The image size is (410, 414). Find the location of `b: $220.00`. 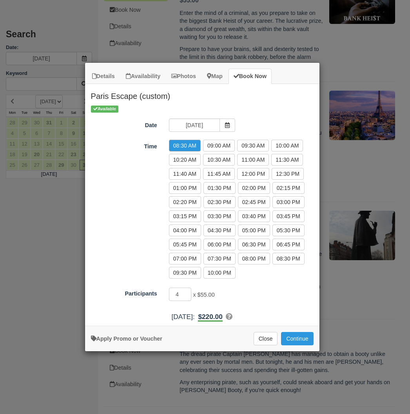

b: $220.00 is located at coordinates (210, 317).